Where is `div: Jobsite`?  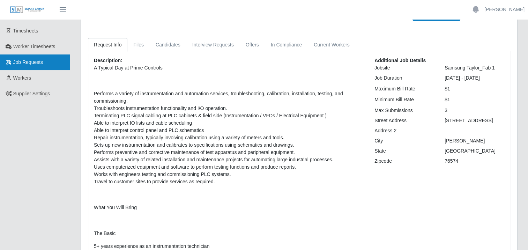 div: Jobsite is located at coordinates (404, 68).